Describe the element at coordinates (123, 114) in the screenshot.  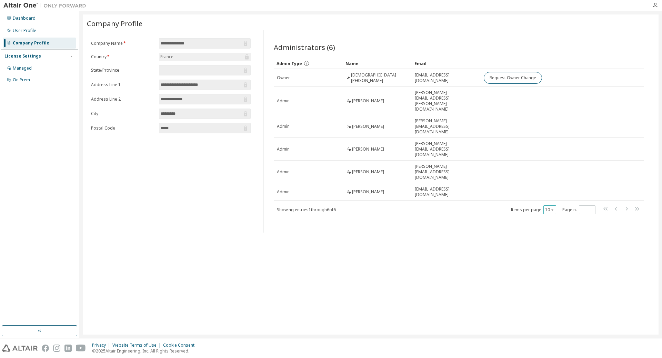
I see `label: City` at that location.